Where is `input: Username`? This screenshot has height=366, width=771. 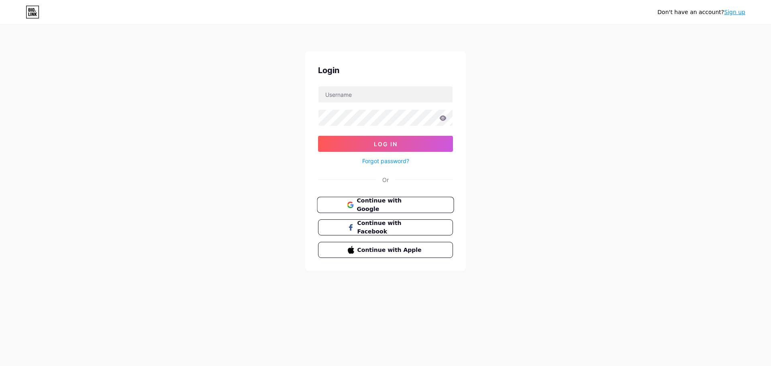
input: Username is located at coordinates (385, 94).